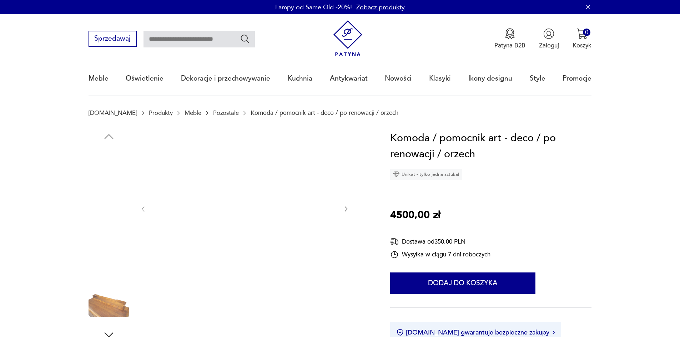 This screenshot has height=337, width=680. I want to click on button: Szukaj, so click(245, 39).